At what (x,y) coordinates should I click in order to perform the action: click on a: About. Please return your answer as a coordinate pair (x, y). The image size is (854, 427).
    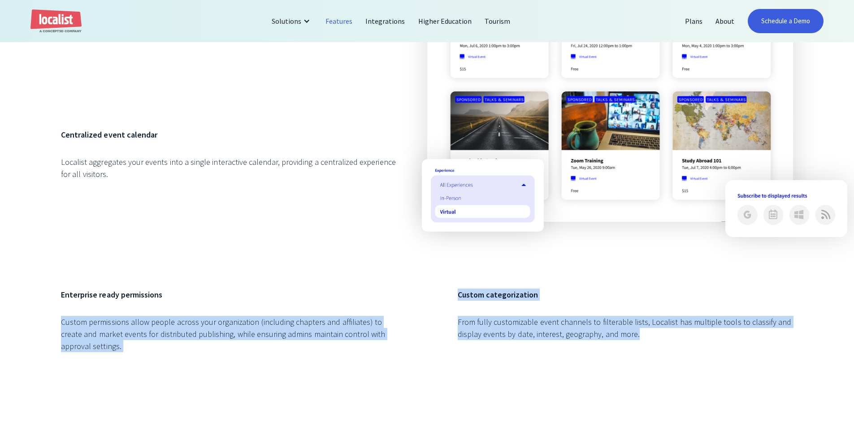
    Looking at the image, I should click on (725, 21).